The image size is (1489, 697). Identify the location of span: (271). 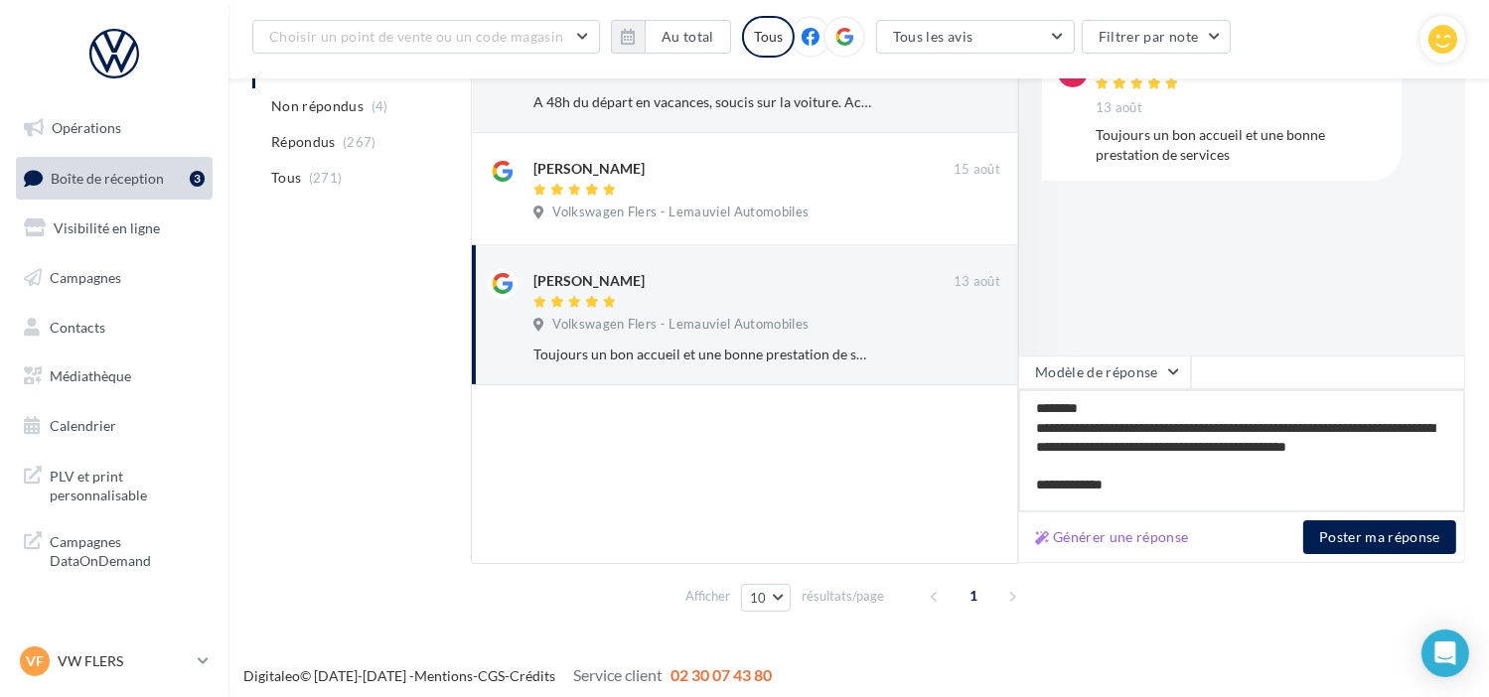
(326, 178).